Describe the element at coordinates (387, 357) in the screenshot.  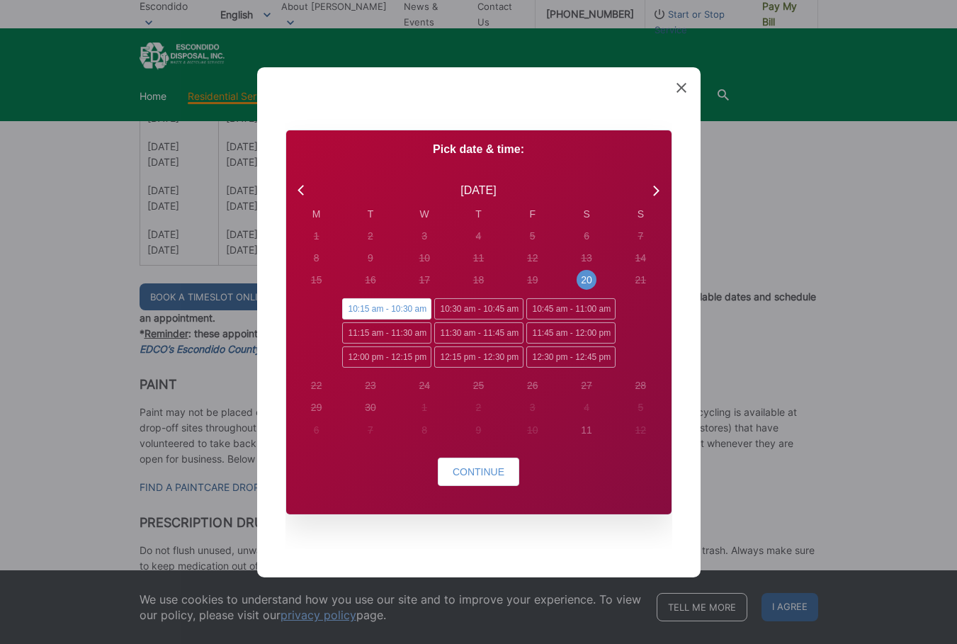
I see `span: 12:00 pm - 12:15 pm` at that location.